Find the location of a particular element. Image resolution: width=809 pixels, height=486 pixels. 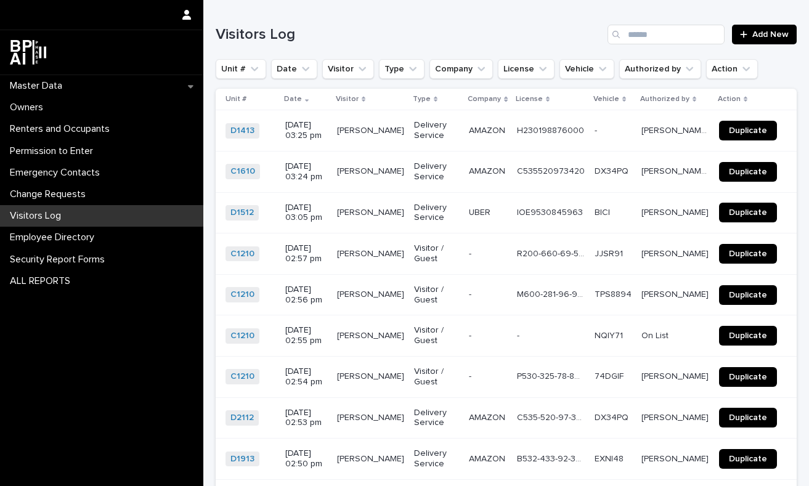

button: Unit # is located at coordinates (241, 69).